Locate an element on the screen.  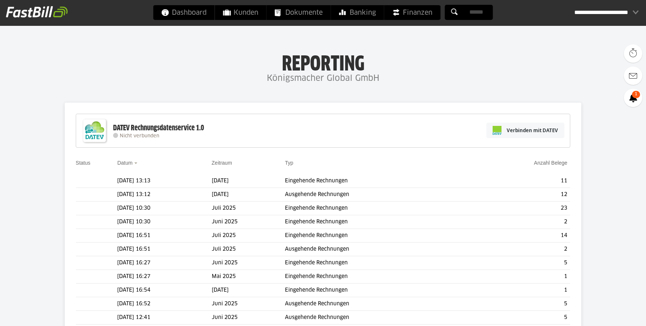
a: Datum is located at coordinates (125, 163).